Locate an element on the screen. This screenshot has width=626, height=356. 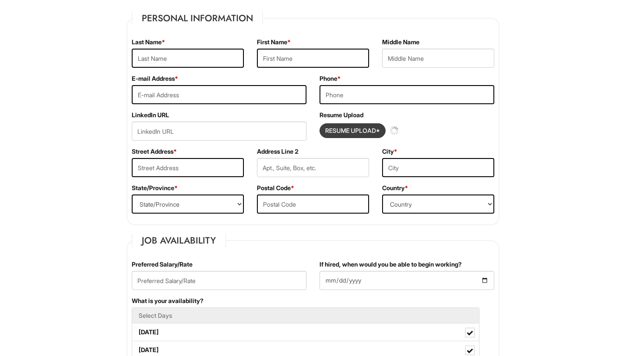
label: LinkedIn URL is located at coordinates (150, 115).